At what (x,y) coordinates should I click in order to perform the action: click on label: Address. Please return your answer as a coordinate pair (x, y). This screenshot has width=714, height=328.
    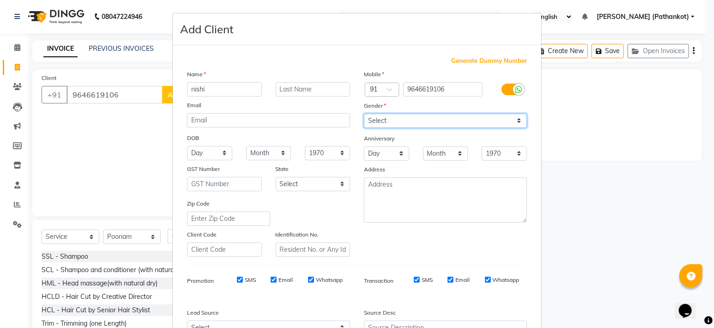
    Looking at the image, I should click on (375, 170).